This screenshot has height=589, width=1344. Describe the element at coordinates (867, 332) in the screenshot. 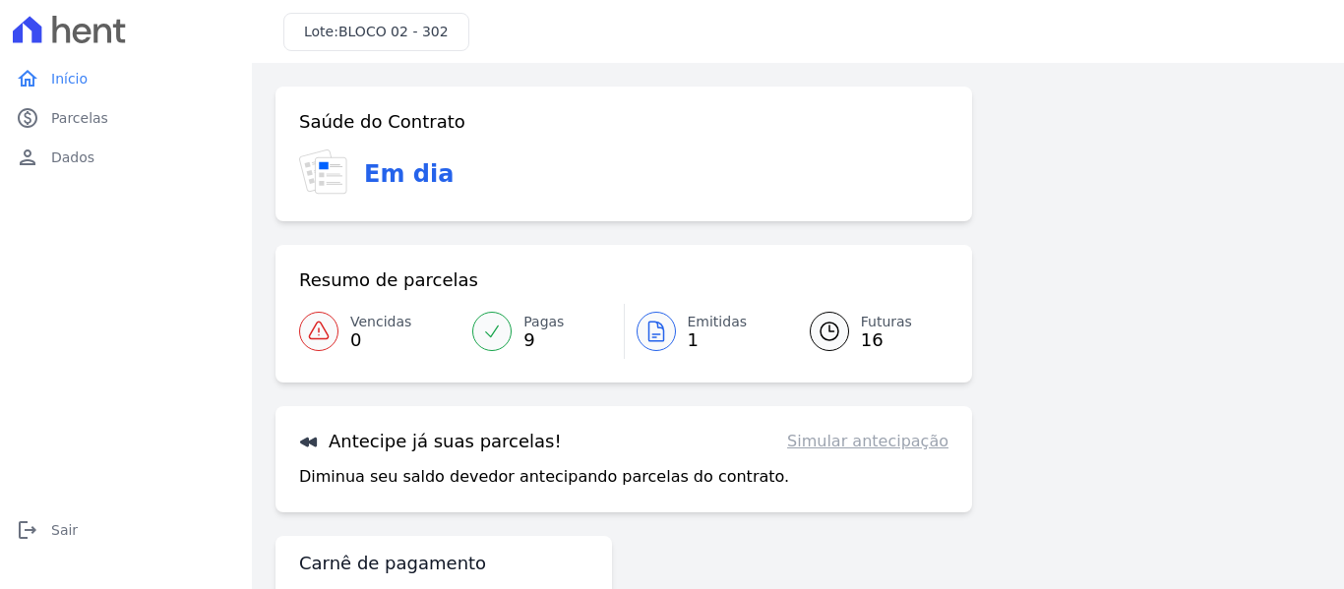

I see `a: Futuras 16` at that location.